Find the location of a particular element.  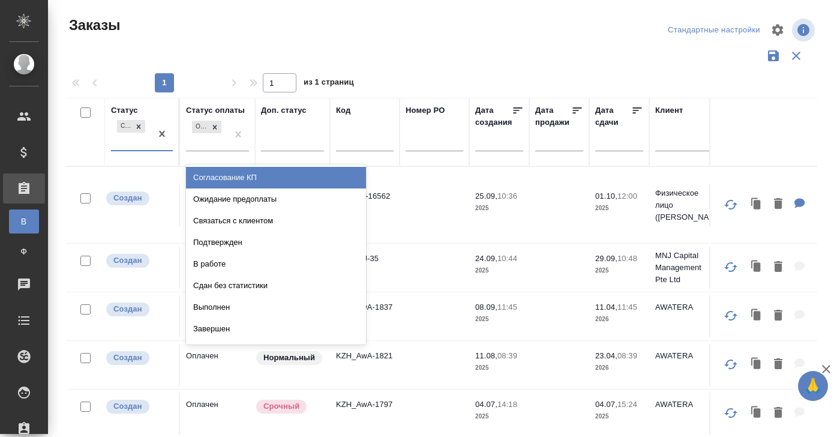

div: split button is located at coordinates (714, 30).